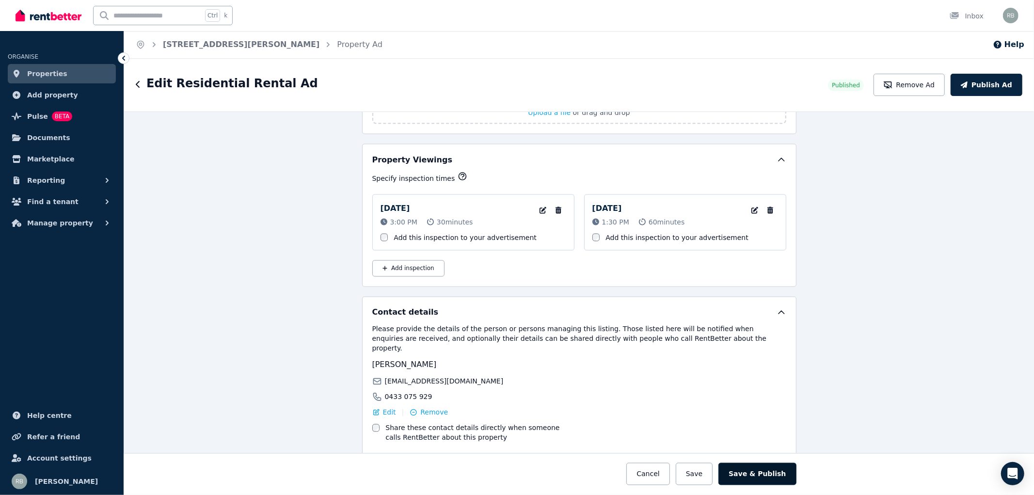  I want to click on span: Refer a friend, so click(53, 437).